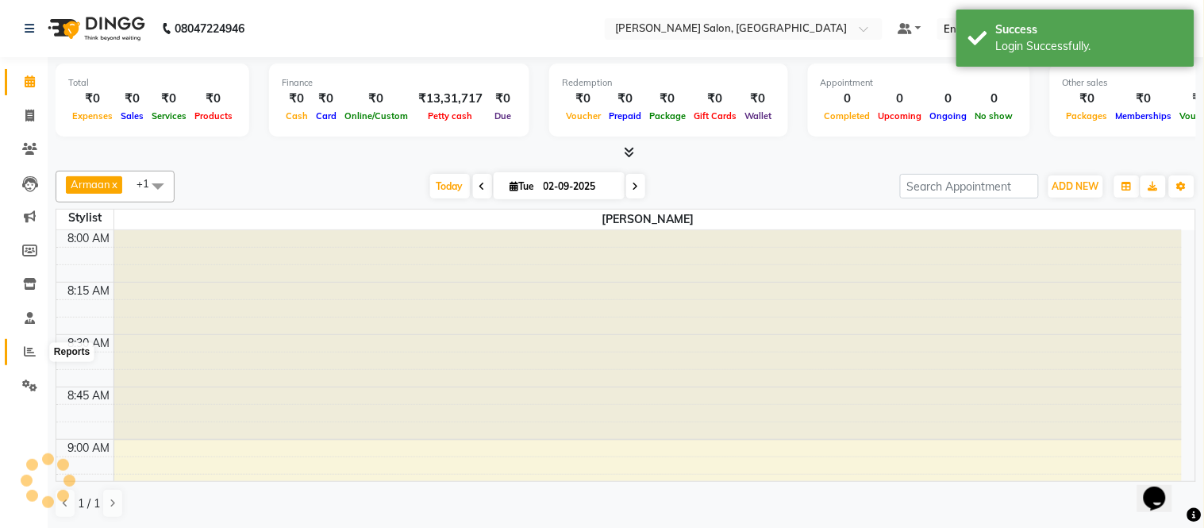 The width and height of the screenshot is (1204, 528). What do you see at coordinates (326, 116) in the screenshot?
I see `span: Card` at bounding box center [326, 116].